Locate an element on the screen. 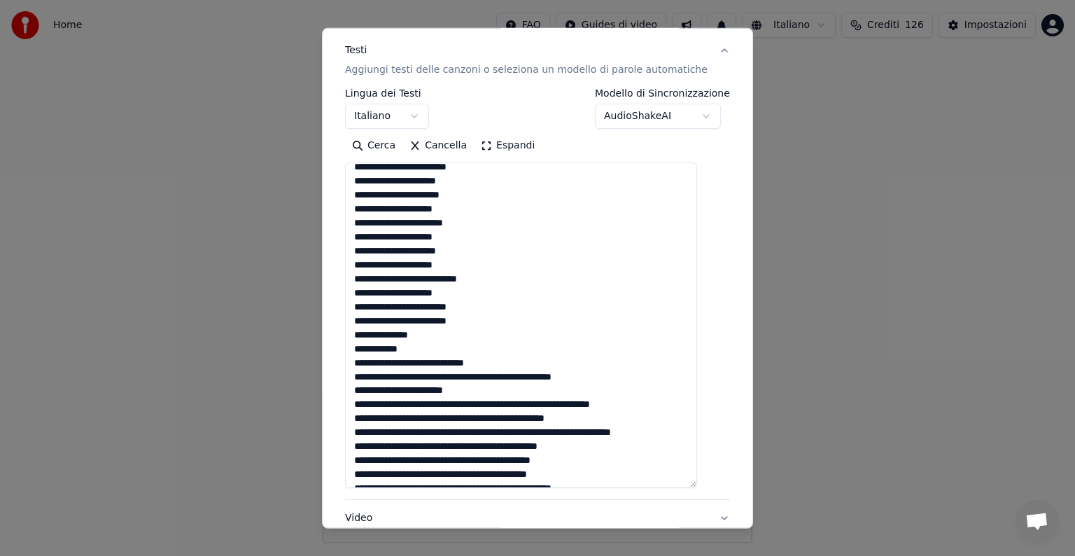  div: Video is located at coordinates (491, 528).